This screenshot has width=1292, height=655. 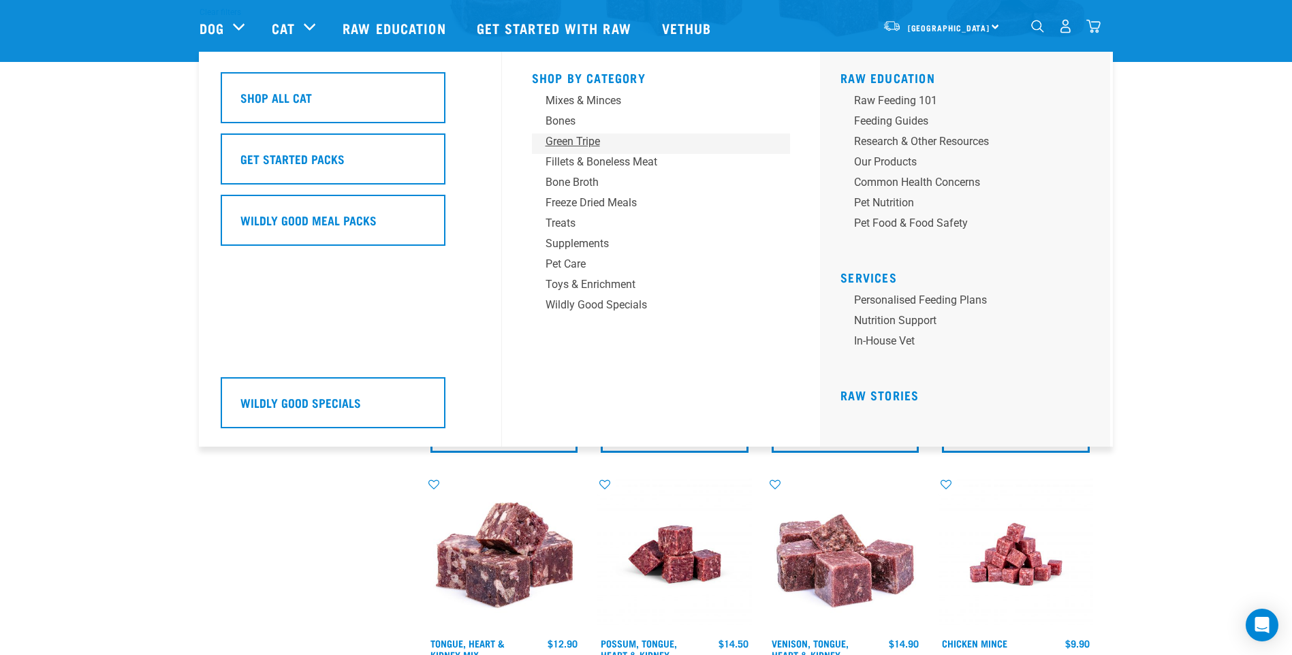 I want to click on div: Pet Nutrition, so click(x=960, y=203).